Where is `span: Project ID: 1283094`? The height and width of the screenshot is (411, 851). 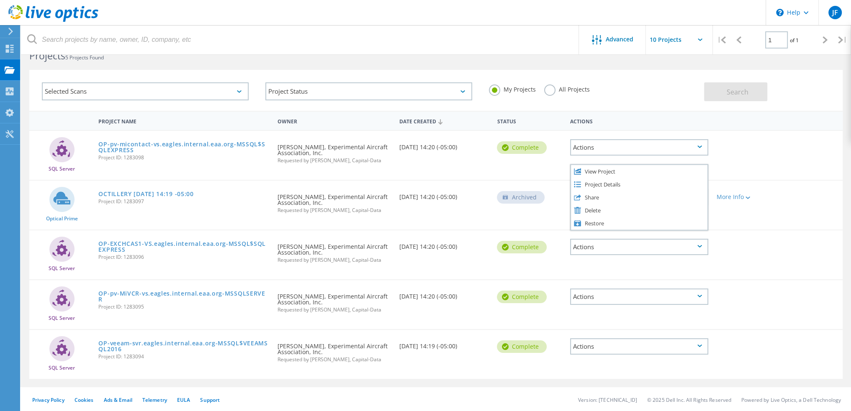
span: Project ID: 1283094 is located at coordinates (183, 357).